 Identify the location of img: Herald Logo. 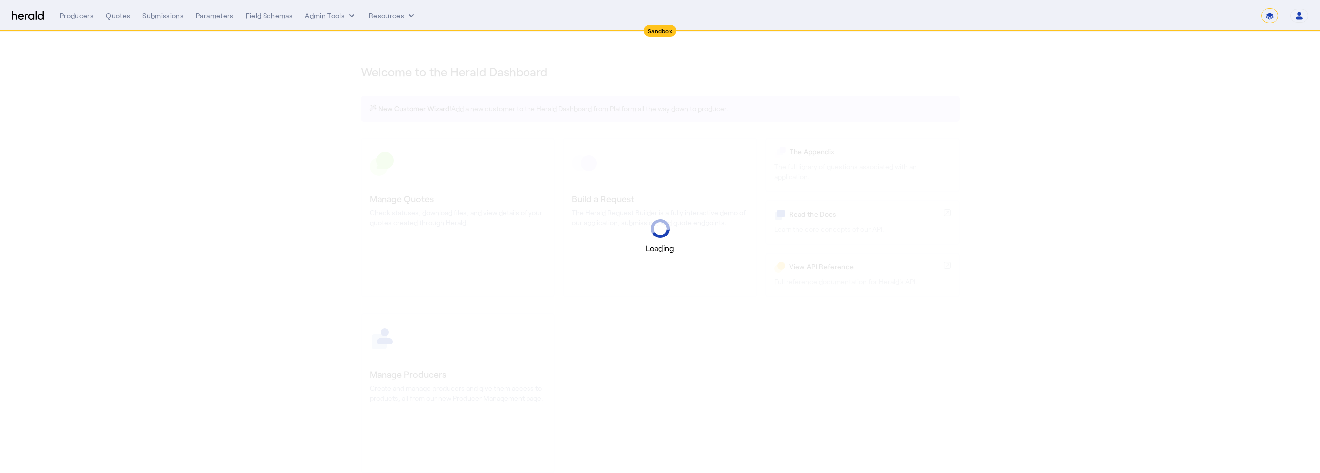
(28, 16).